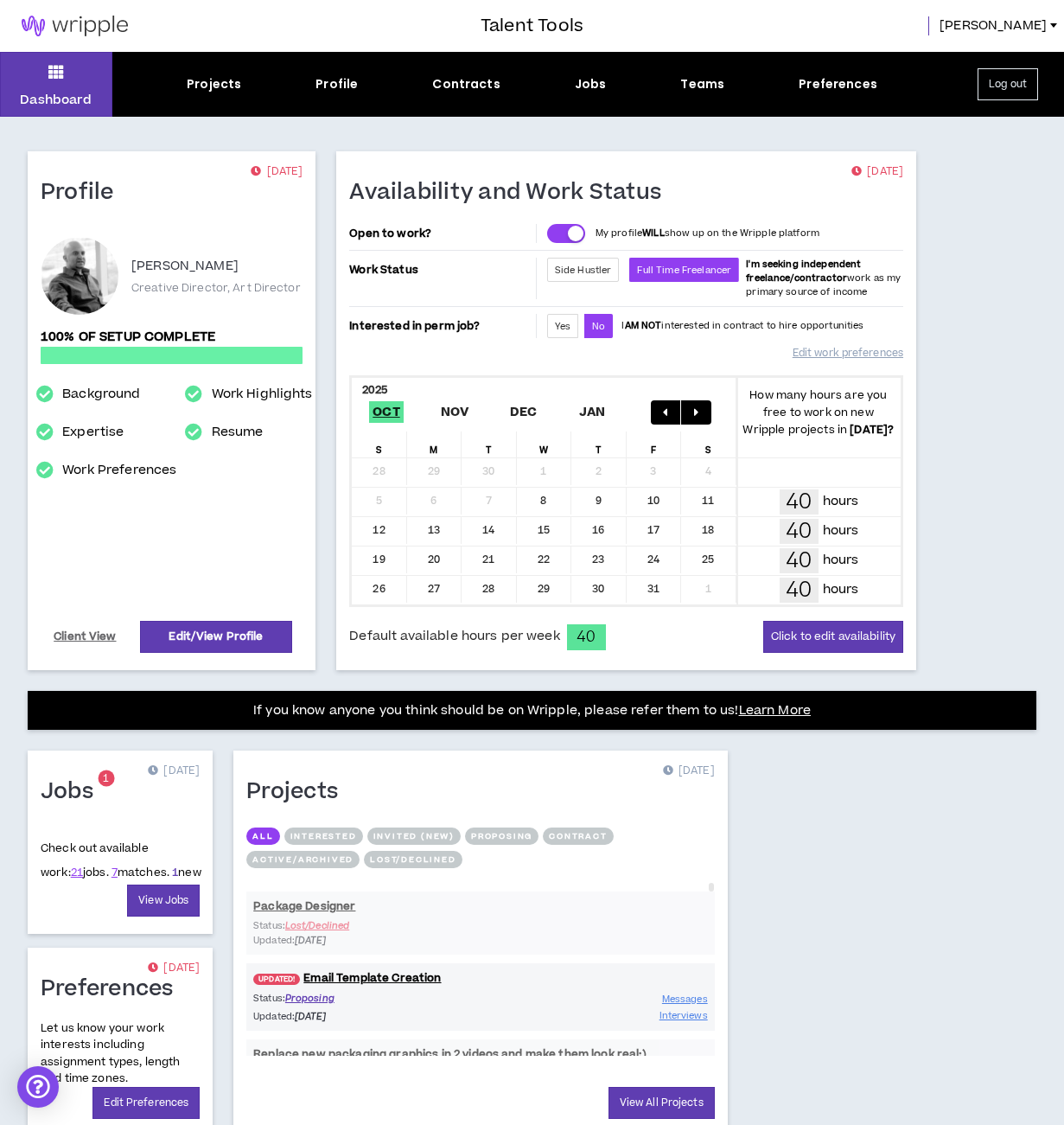 This screenshot has height=1125, width=1064. I want to click on div: Contracts, so click(466, 84).